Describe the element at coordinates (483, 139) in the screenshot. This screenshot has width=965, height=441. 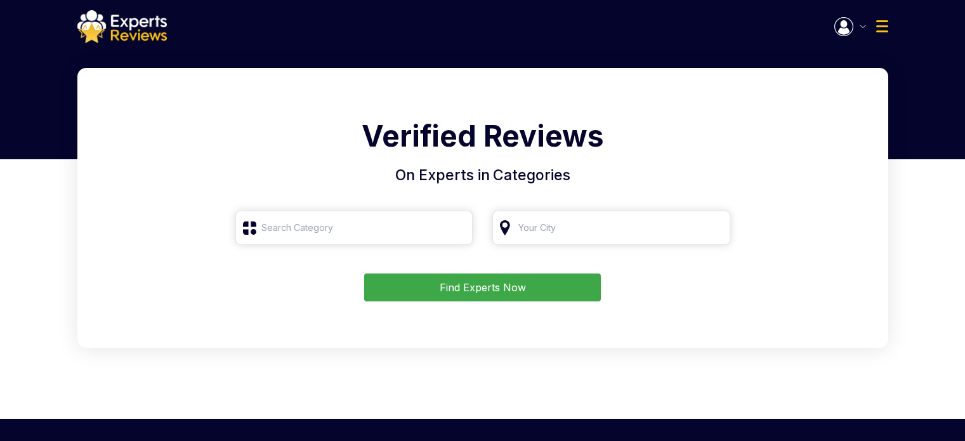
I see `h1: Verified Reviews` at that location.